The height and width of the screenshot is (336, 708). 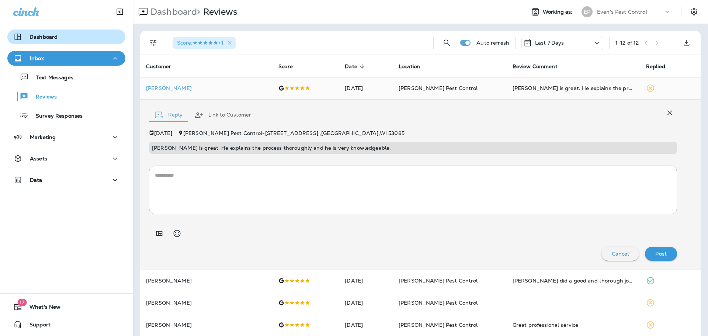 What do you see at coordinates (66, 324) in the screenshot?
I see `button: Support` at bounding box center [66, 324].